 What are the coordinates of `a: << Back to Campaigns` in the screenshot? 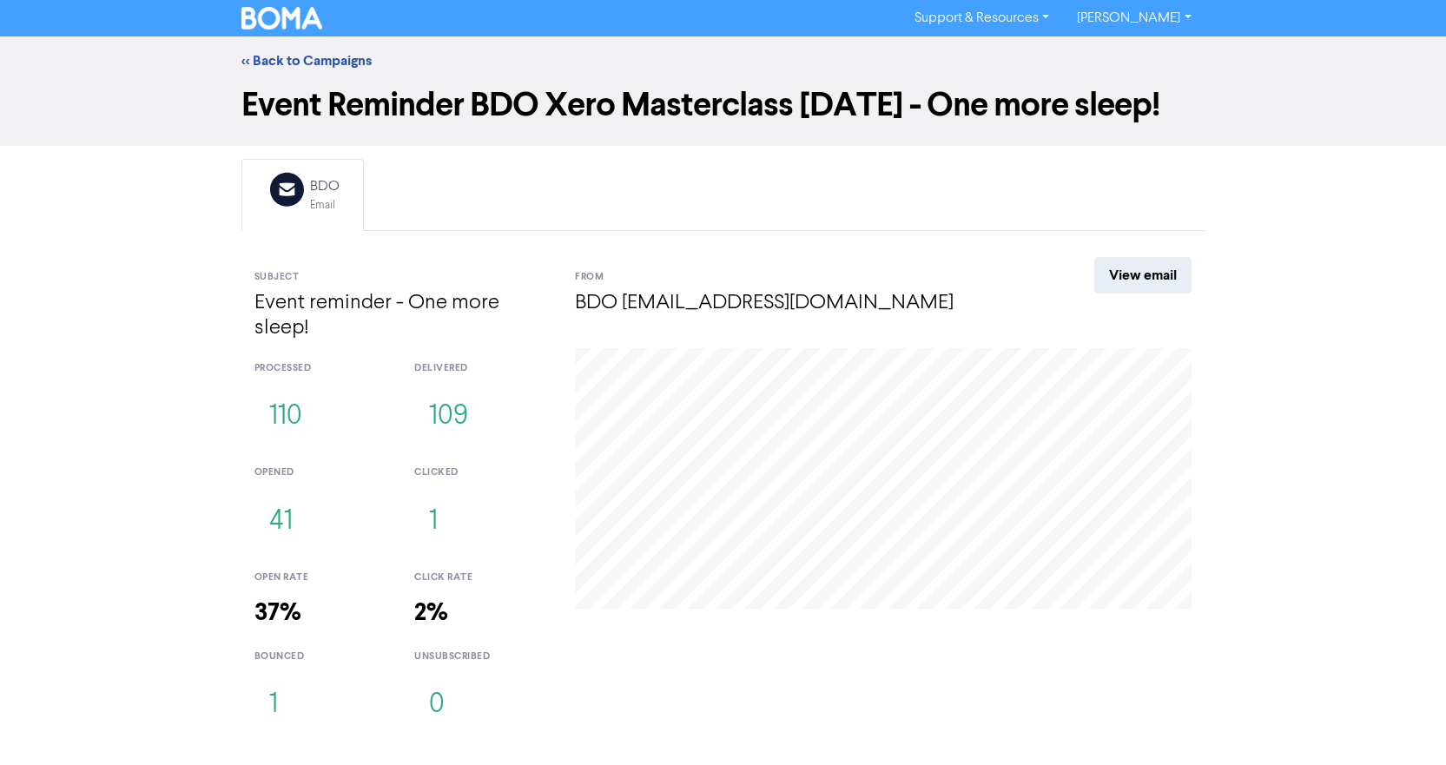 It's located at (306, 61).